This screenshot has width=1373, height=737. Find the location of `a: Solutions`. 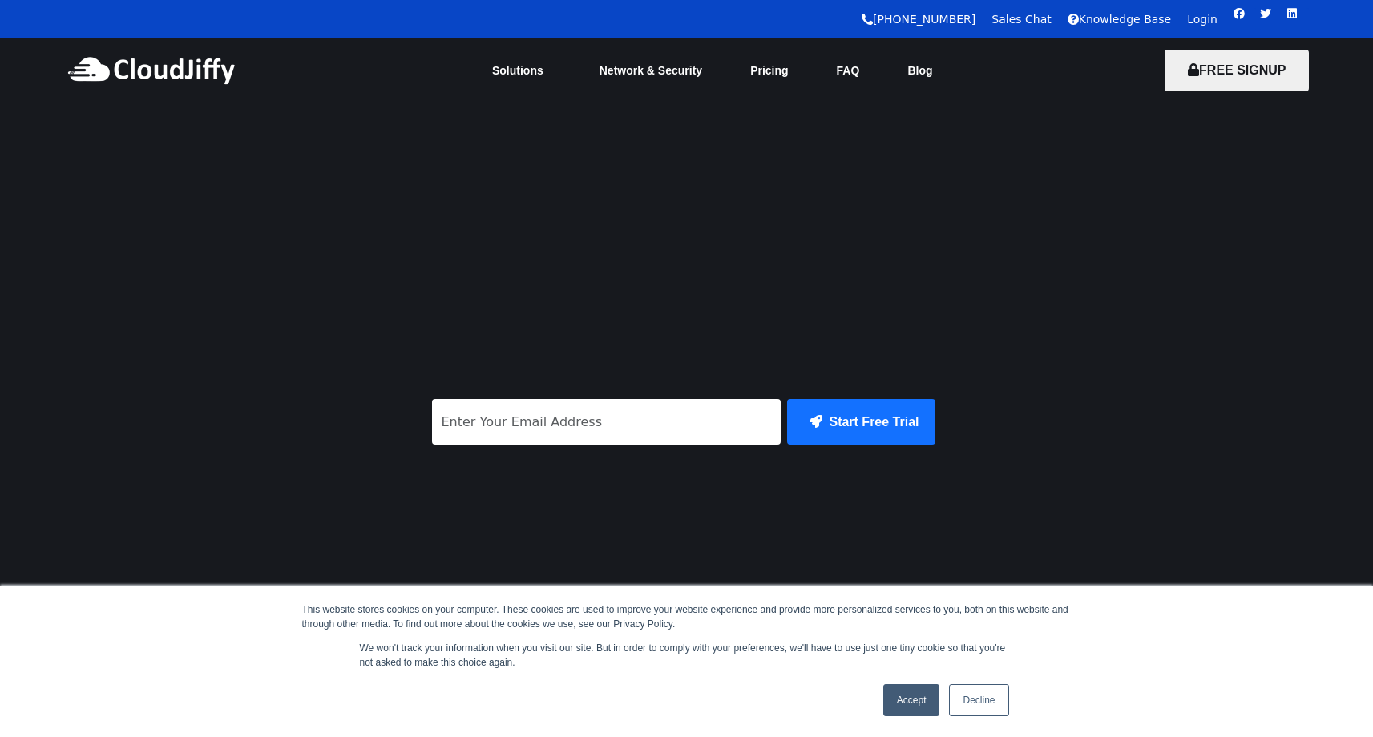

a: Solutions is located at coordinates (522, 71).